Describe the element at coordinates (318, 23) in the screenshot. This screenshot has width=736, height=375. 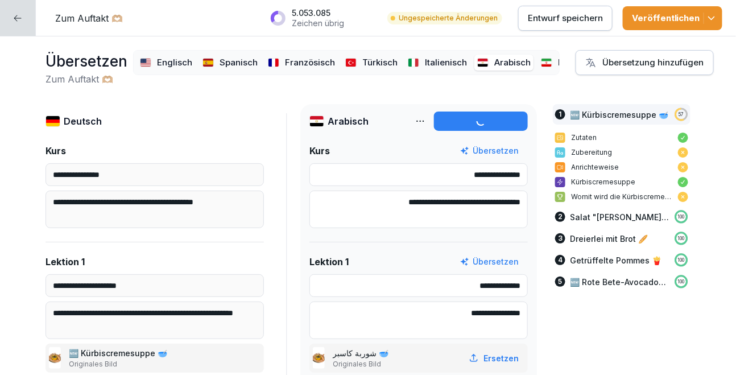
I see `p: Zeichen übrig` at that location.